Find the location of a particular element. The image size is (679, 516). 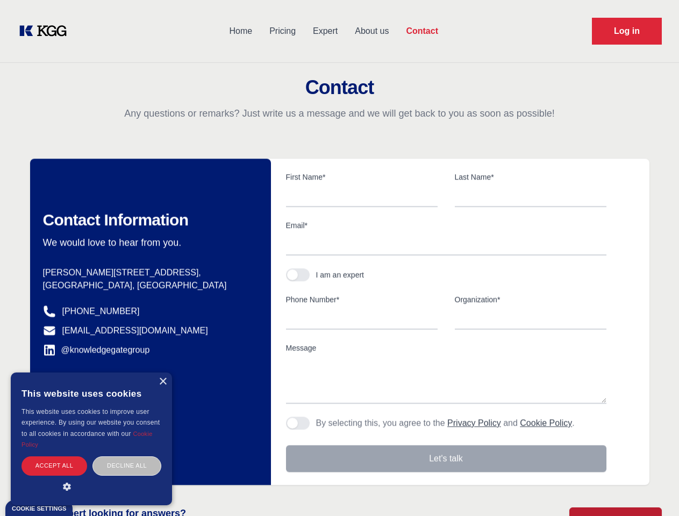

a: About us is located at coordinates (372, 31).